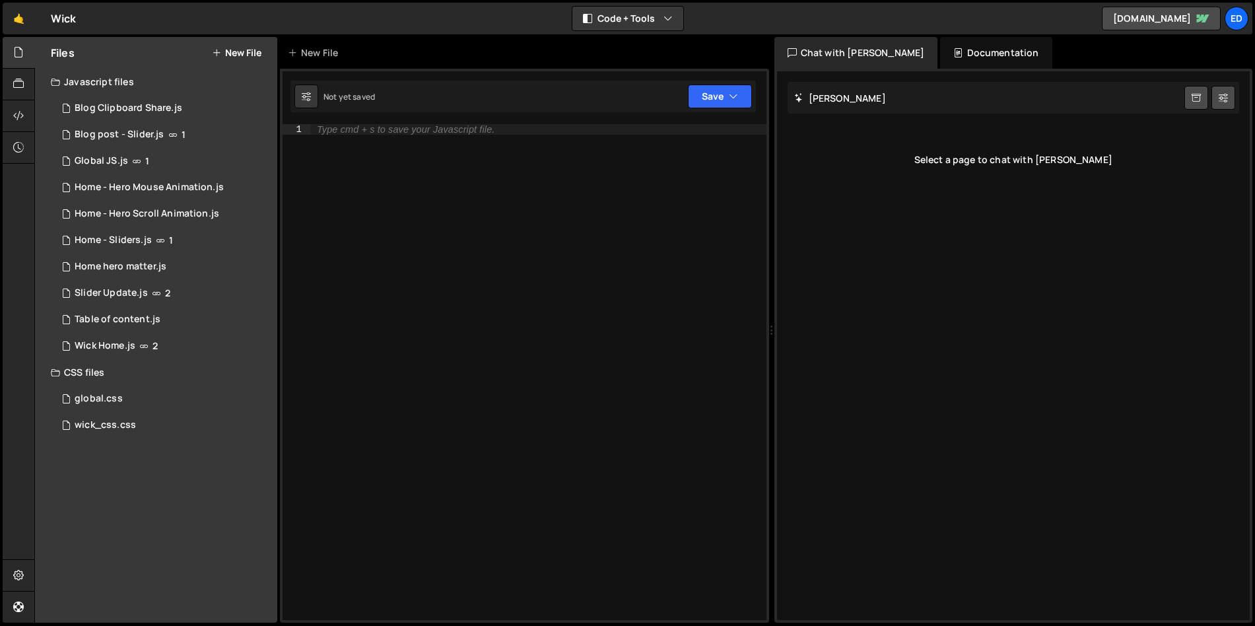 This screenshot has height=626, width=1255. Describe the element at coordinates (164, 108) in the screenshot. I see `div: 9462/23547.js` at that location.